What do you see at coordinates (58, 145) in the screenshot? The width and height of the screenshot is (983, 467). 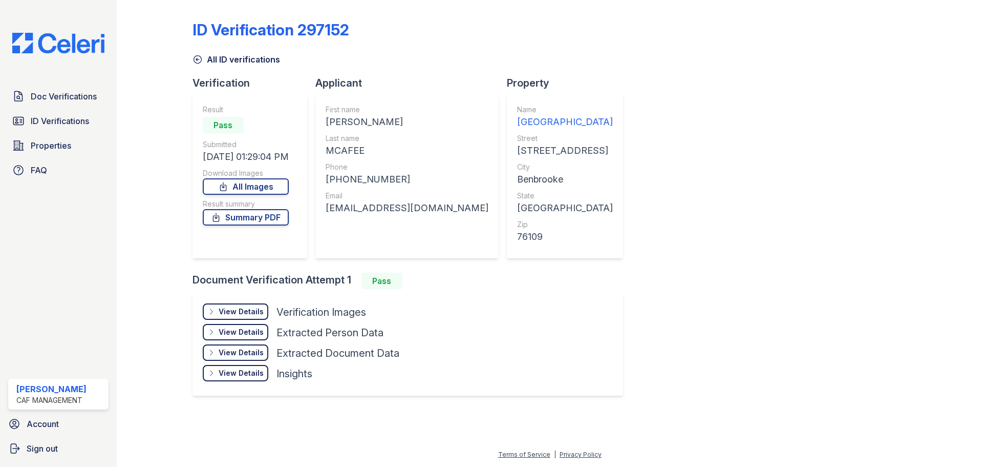 I see `a: Properties` at bounding box center [58, 145].